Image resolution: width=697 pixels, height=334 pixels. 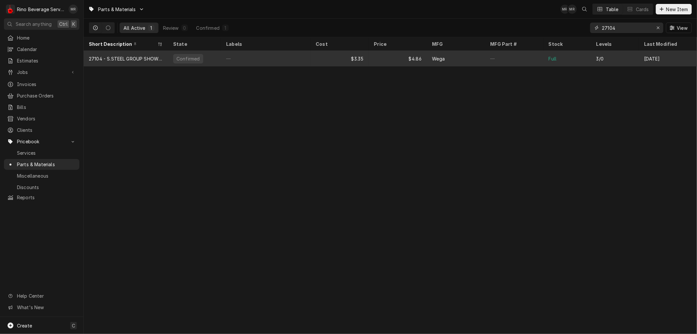 I want to click on div: MFG, so click(x=455, y=44).